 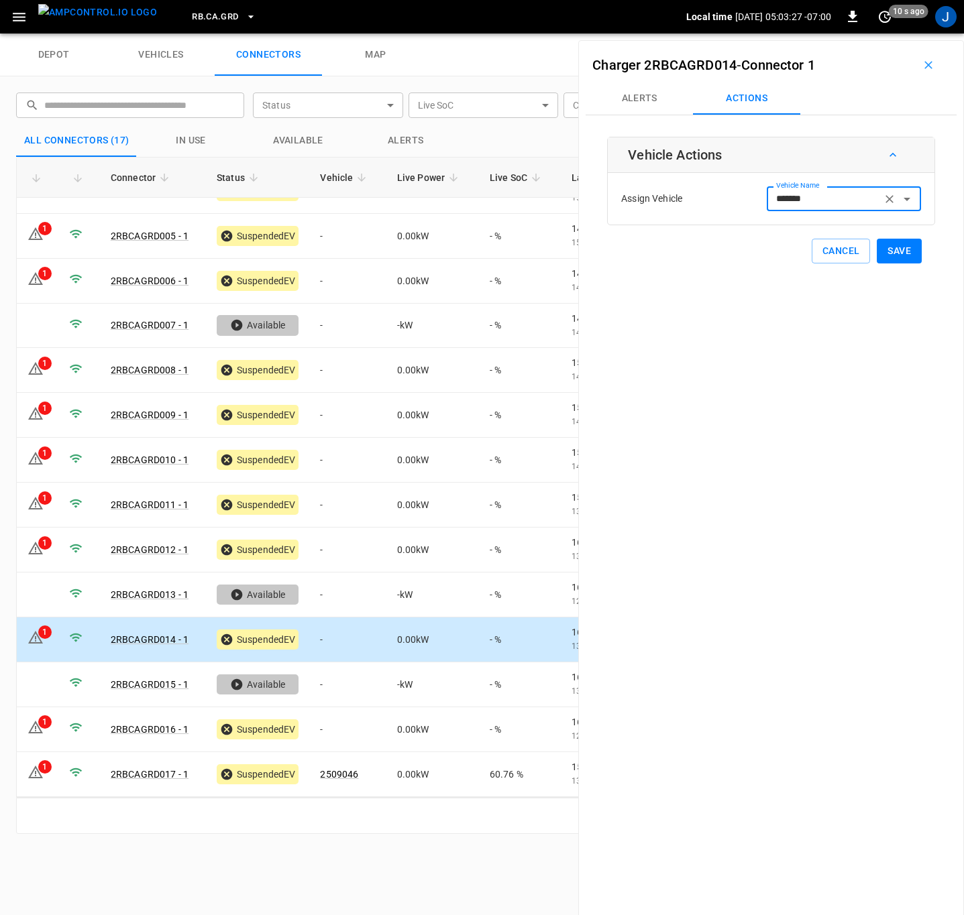 What do you see at coordinates (746, 99) in the screenshot?
I see `button: Actions` at bounding box center [746, 99].